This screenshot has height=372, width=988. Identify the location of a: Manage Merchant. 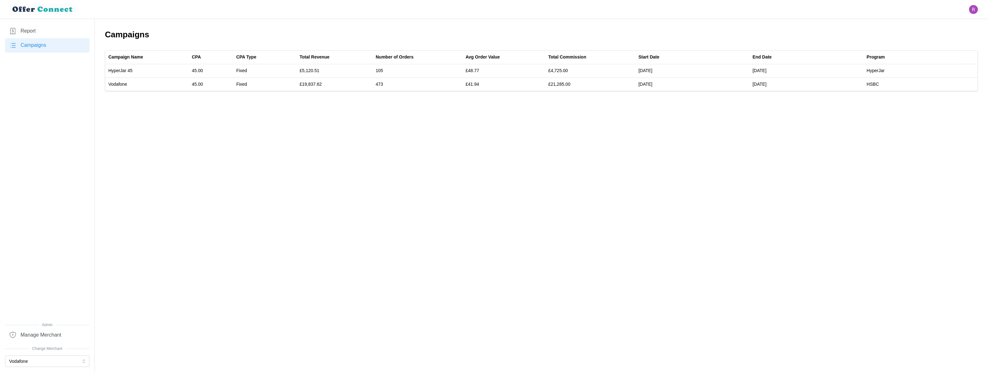
(47, 334).